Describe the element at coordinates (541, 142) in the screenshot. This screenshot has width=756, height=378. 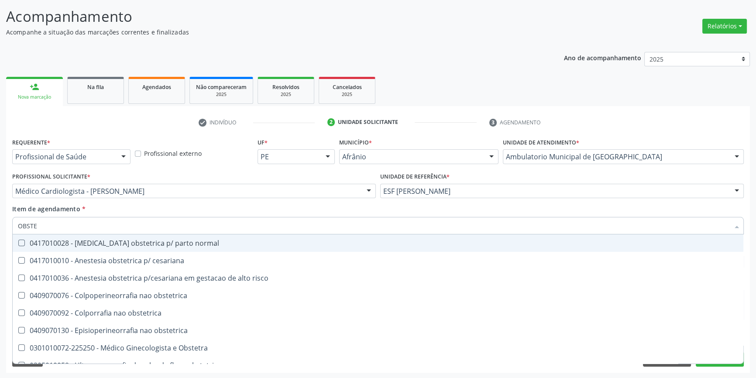
I see `label: Unidade de atendimento` at that location.